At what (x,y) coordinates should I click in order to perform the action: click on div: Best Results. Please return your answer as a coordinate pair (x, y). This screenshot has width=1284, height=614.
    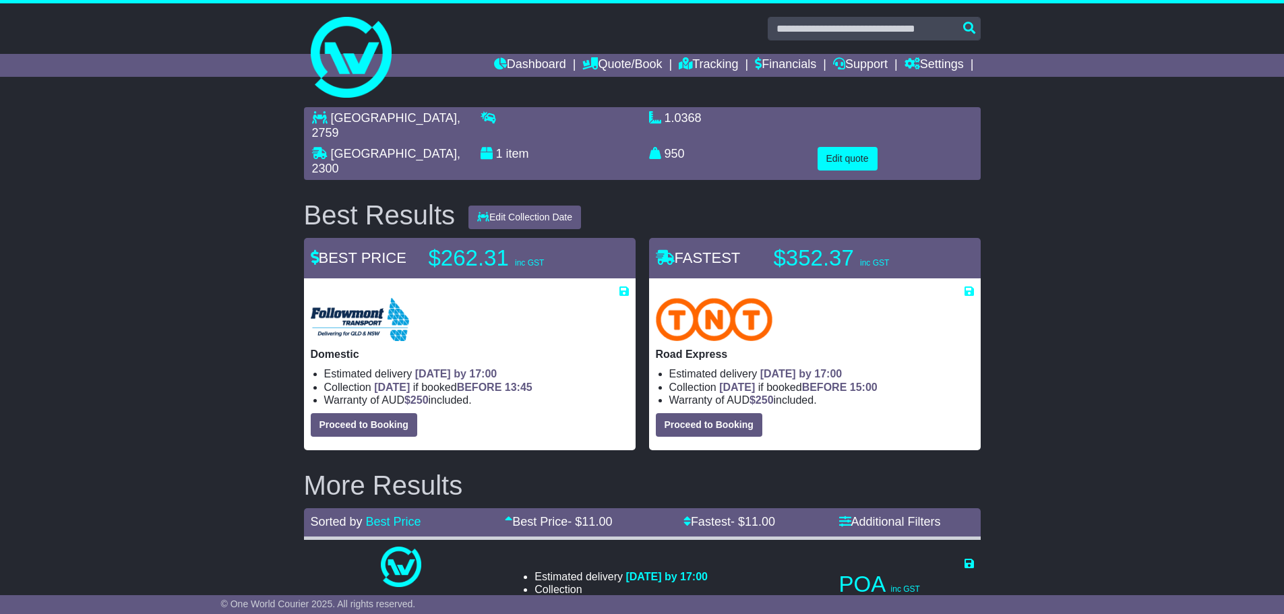
    Looking at the image, I should click on (380, 215).